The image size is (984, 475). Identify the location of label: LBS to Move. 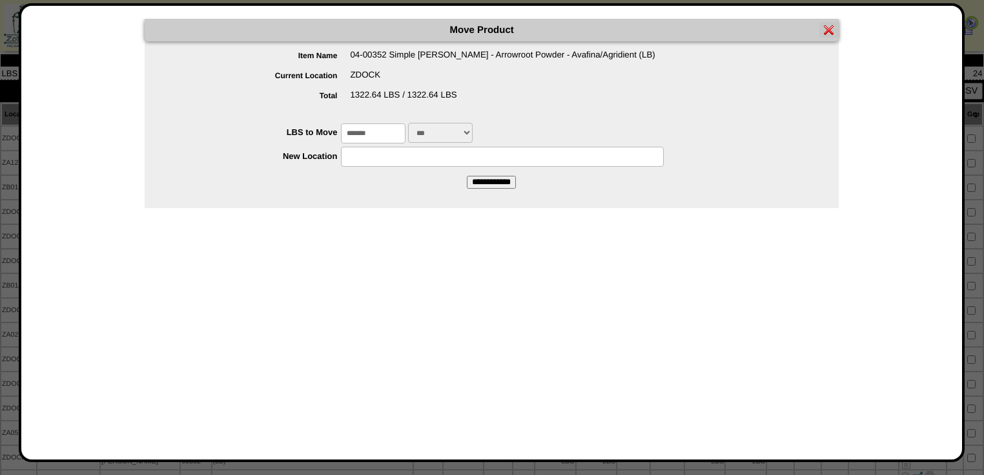
(256, 132).